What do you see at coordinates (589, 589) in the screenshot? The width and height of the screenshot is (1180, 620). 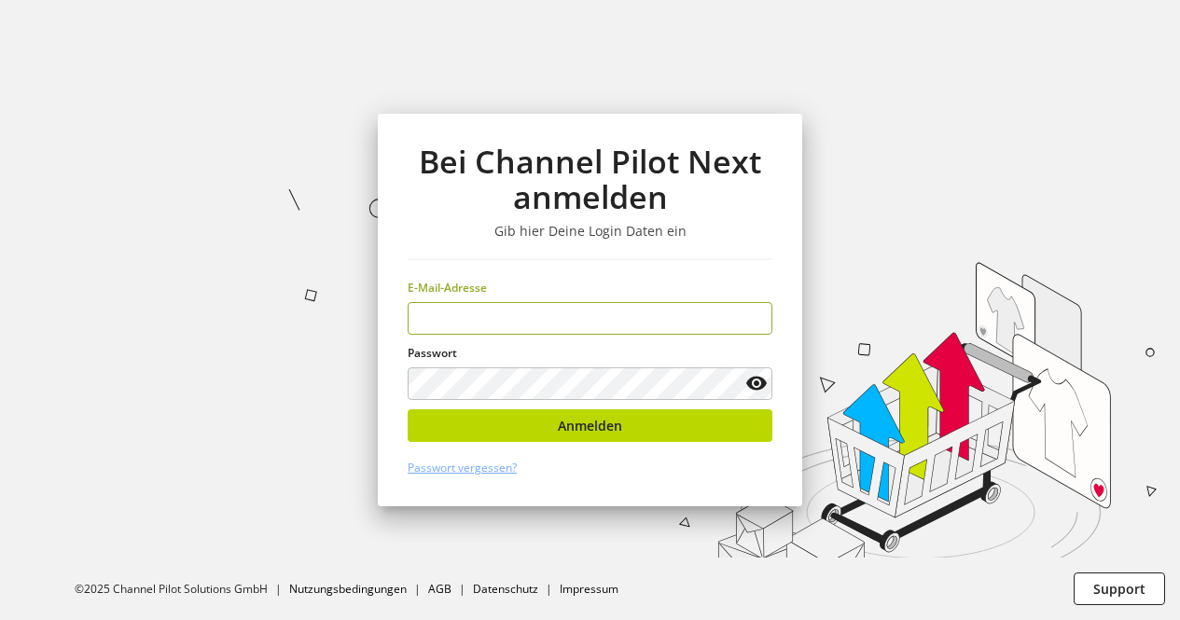 I see `a: Impressum` at bounding box center [589, 589].